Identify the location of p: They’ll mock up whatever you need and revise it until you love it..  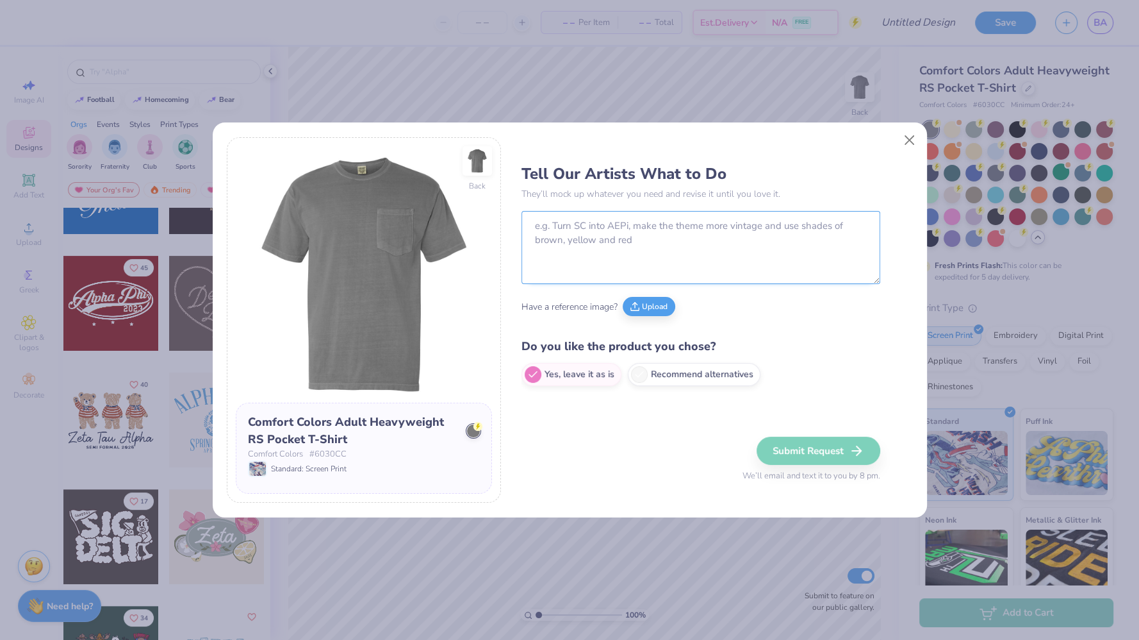
(701, 194).